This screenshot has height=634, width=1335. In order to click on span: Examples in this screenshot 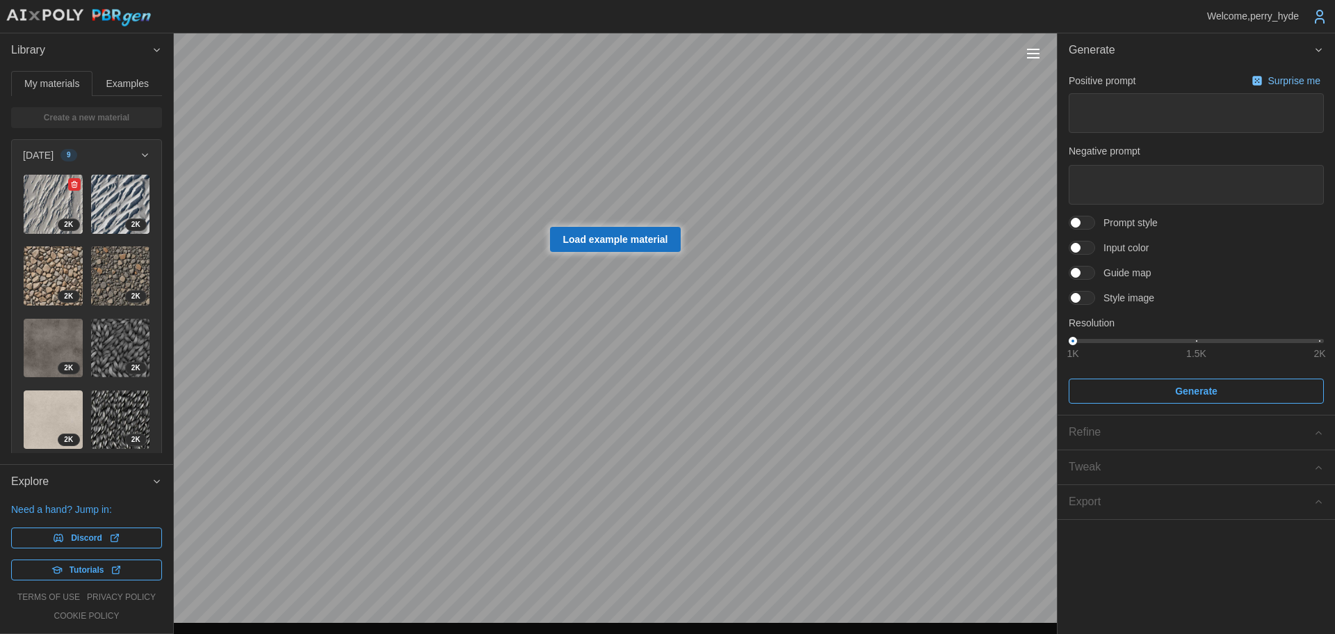, I will do `click(127, 83)`.